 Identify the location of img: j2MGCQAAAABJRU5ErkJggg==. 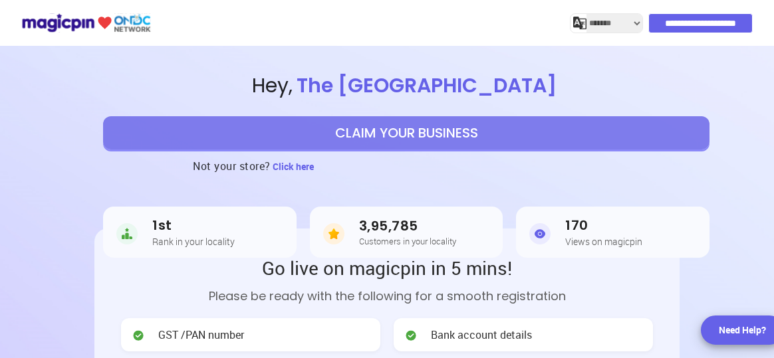
(580, 23).